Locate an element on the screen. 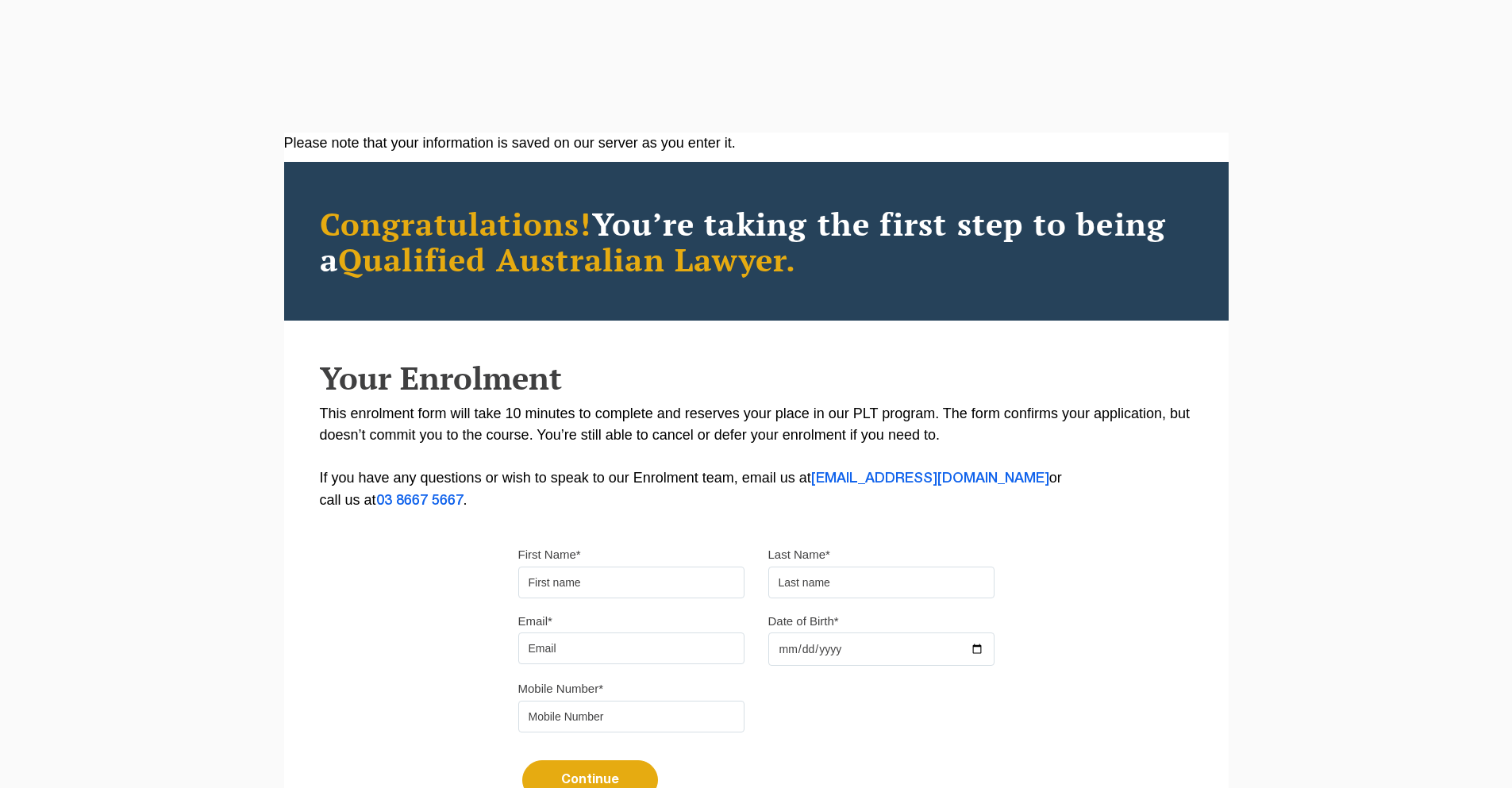 The height and width of the screenshot is (788, 1512). input: First name is located at coordinates (631, 582).